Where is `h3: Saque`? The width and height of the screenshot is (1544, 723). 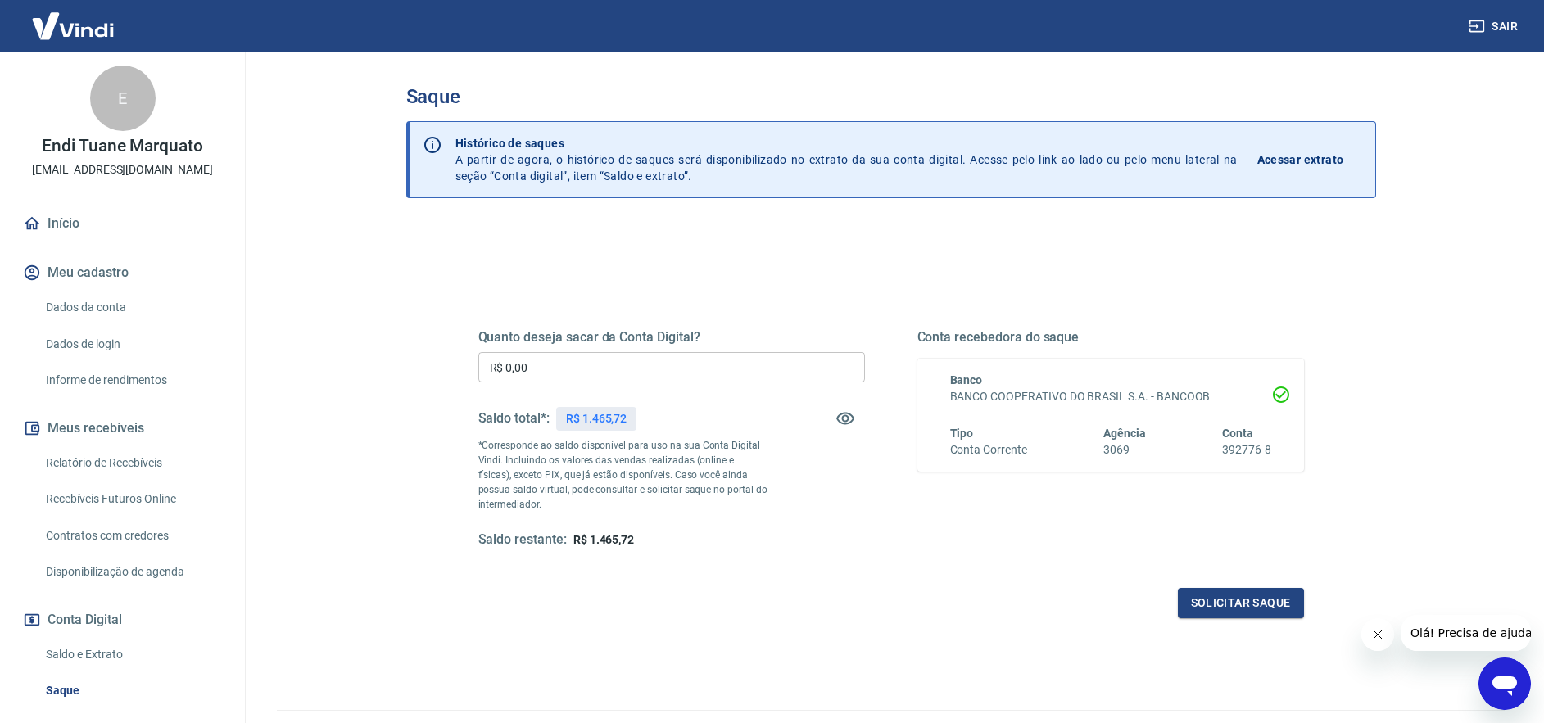 h3: Saque is located at coordinates (891, 97).